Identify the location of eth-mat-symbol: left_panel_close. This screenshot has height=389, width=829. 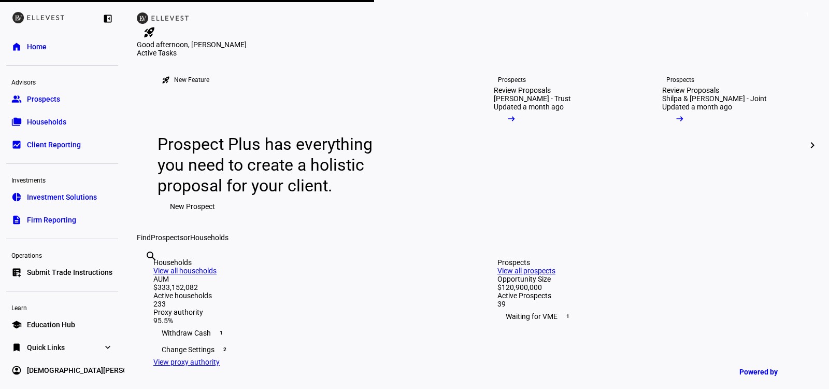
(108, 19).